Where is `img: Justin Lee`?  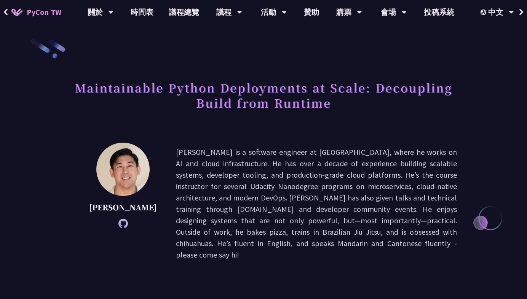
img: Justin Lee is located at coordinates (123, 170).